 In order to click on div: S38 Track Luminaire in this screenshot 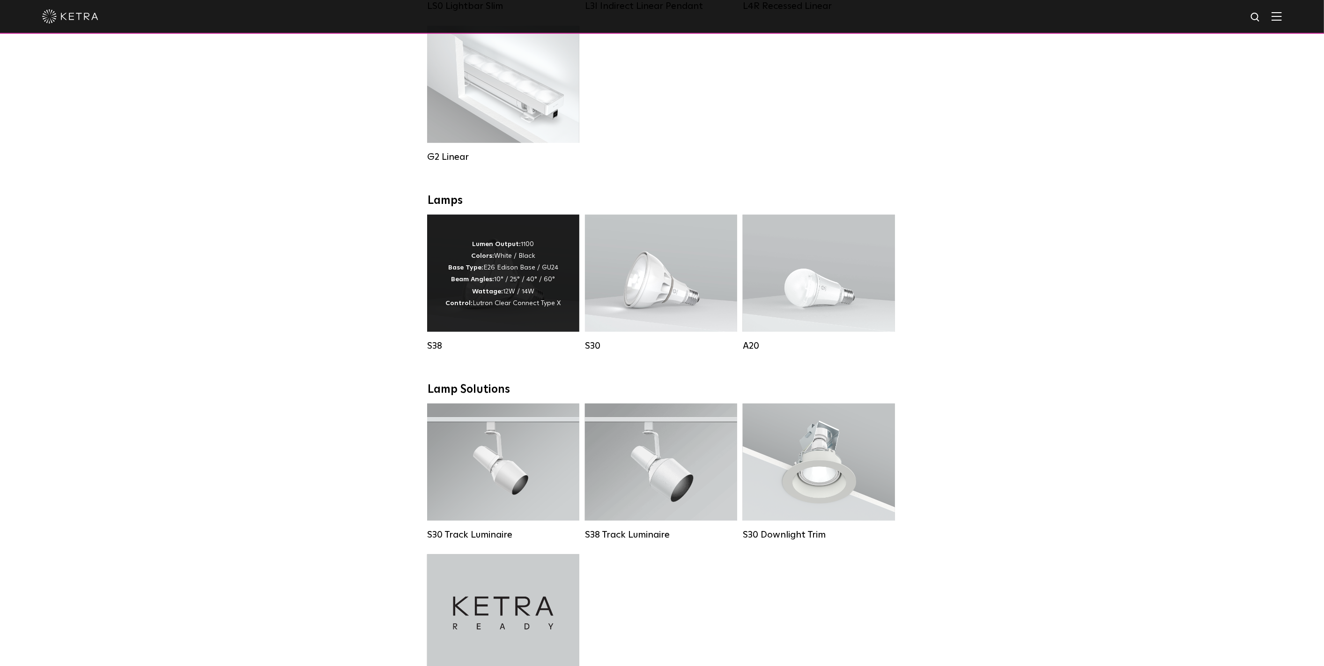, I will do `click(661, 535)`.